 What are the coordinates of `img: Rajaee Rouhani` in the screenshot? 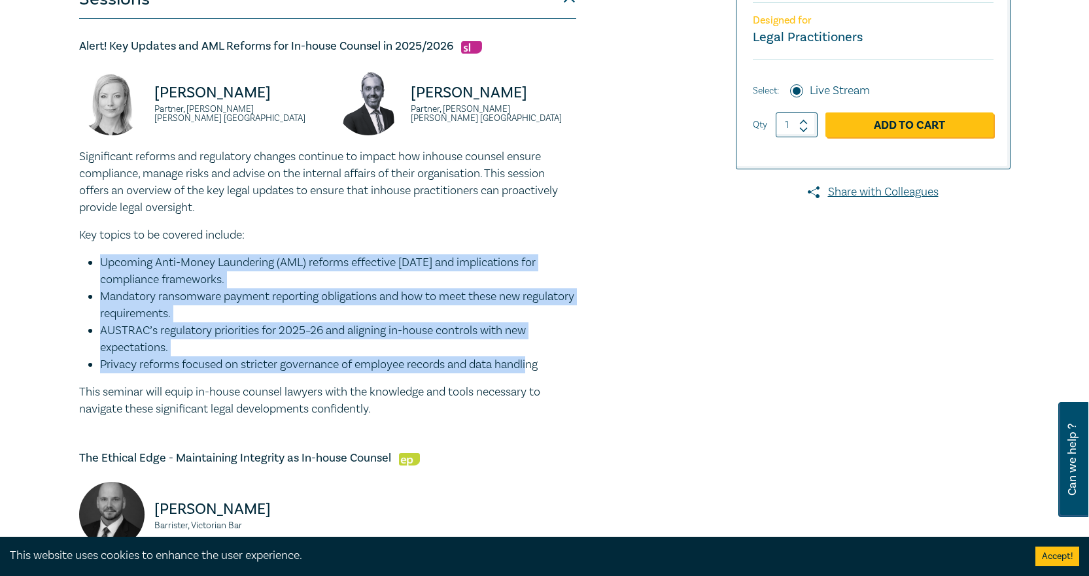 It's located at (368, 103).